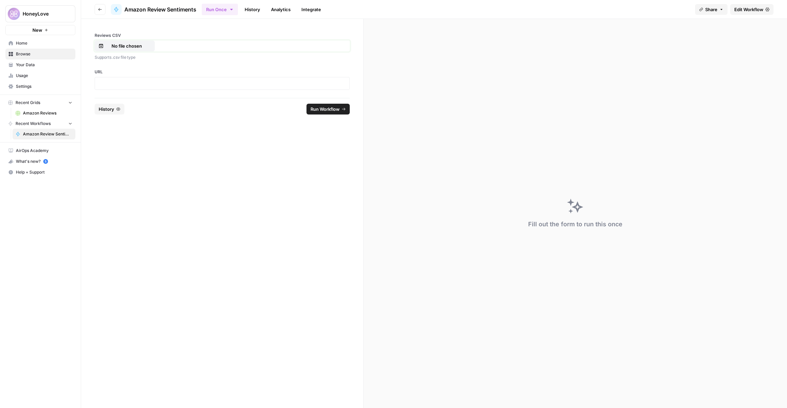 The height and width of the screenshot is (408, 787). Describe the element at coordinates (40, 65) in the screenshot. I see `a: Your Data` at that location.